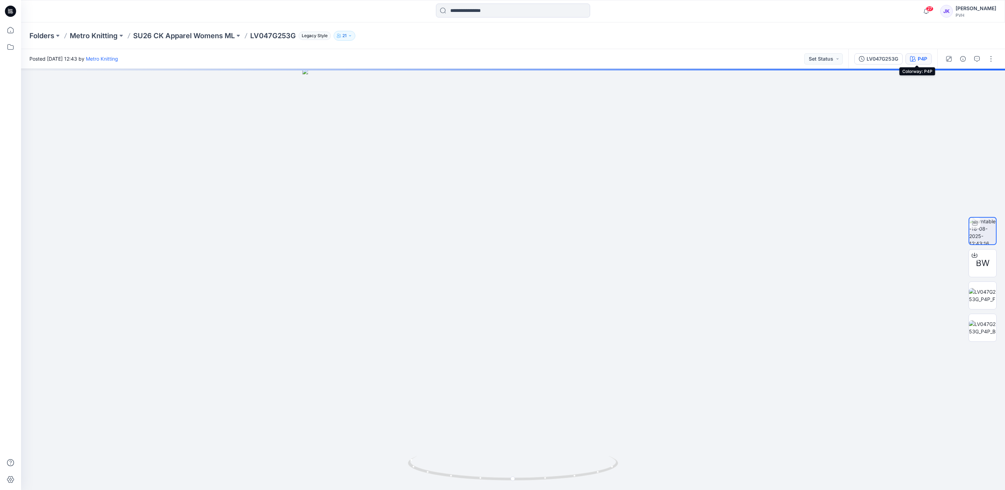  What do you see at coordinates (42, 36) in the screenshot?
I see `a: Folders` at bounding box center [42, 36].